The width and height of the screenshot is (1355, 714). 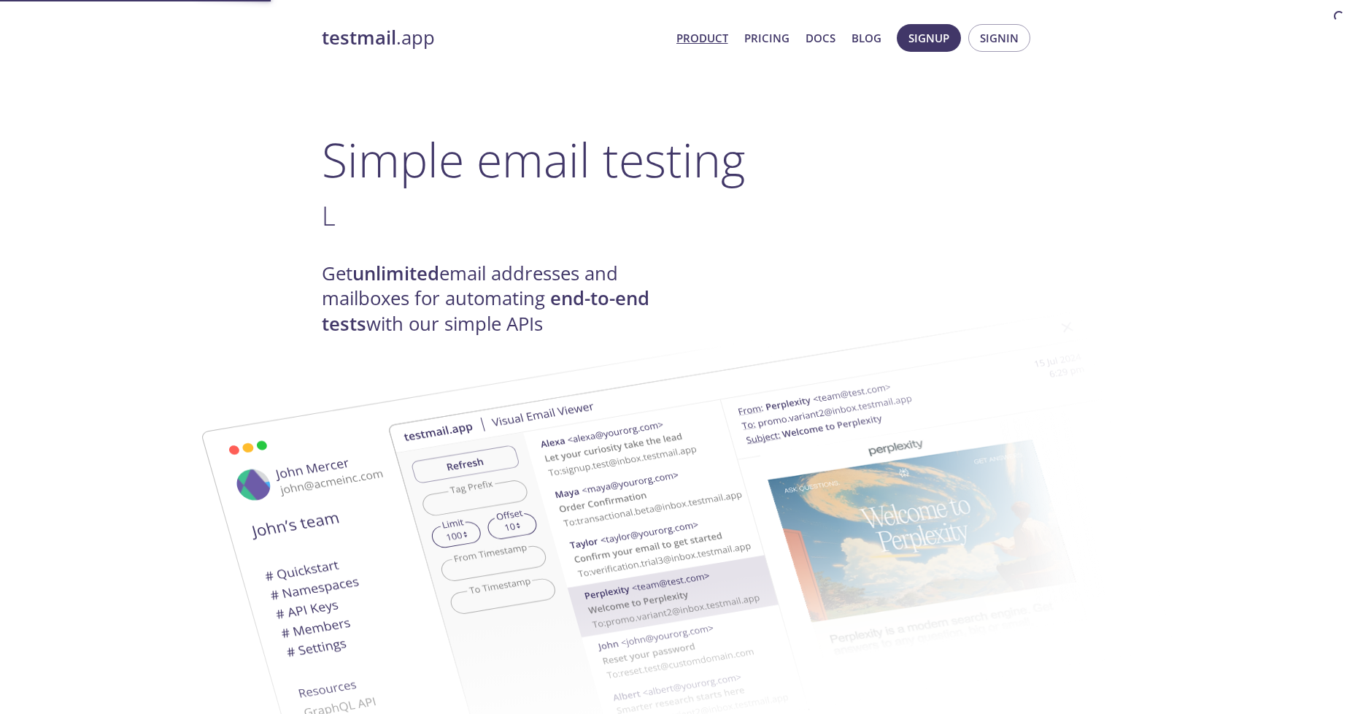 What do you see at coordinates (929, 38) in the screenshot?
I see `span: Signup` at bounding box center [929, 38].